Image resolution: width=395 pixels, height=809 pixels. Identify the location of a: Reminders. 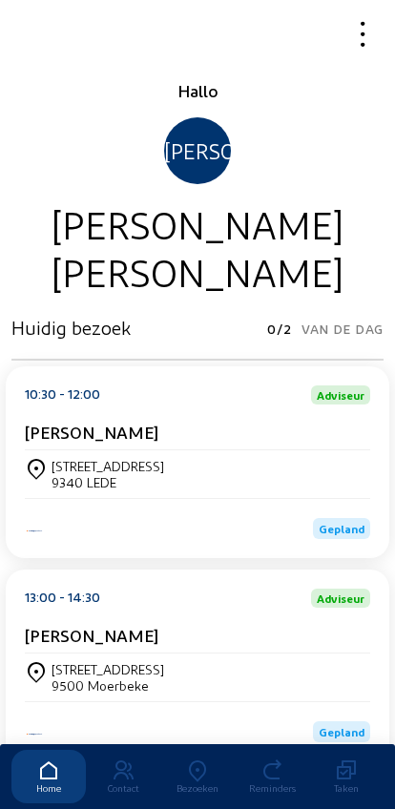
(272, 776).